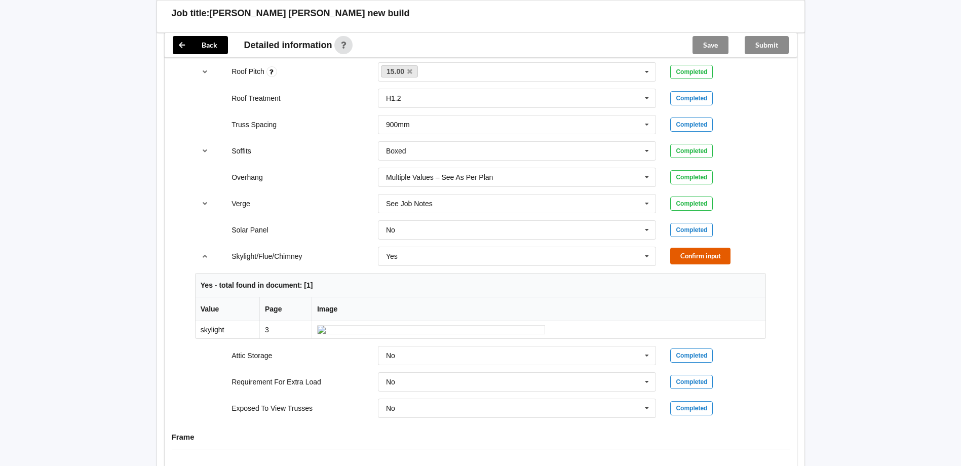 The height and width of the screenshot is (466, 961). I want to click on div: Multiple Values – See As Per Plan, so click(439, 177).